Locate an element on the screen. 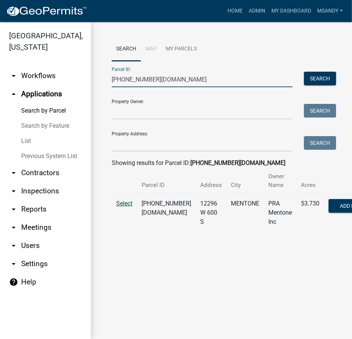 This screenshot has height=339, width=352. a: My Dashboard is located at coordinates (291, 11).